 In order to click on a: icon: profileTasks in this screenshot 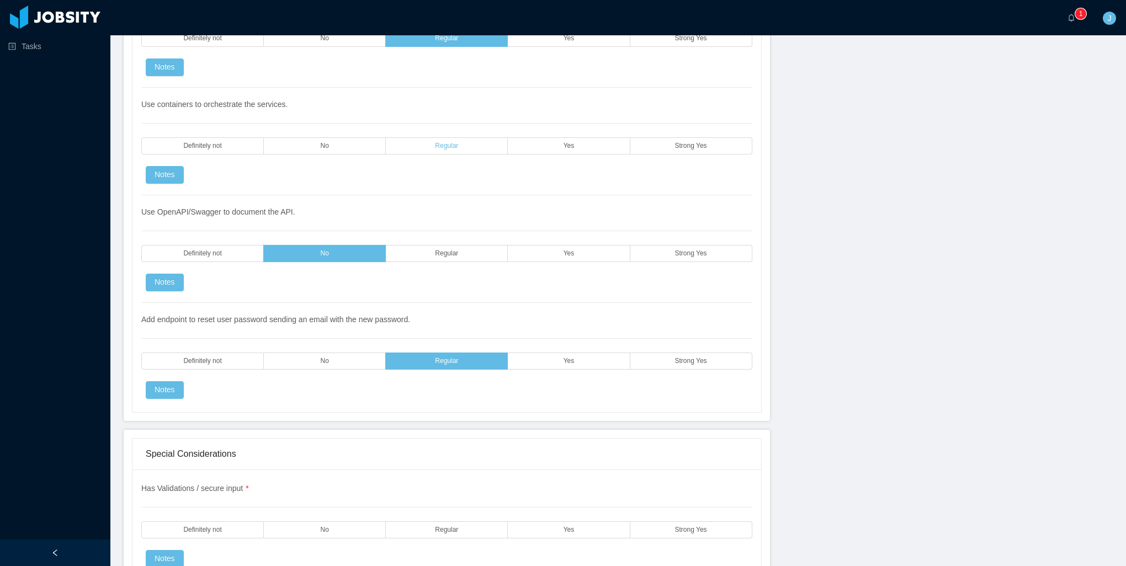, I will do `click(55, 46)`.